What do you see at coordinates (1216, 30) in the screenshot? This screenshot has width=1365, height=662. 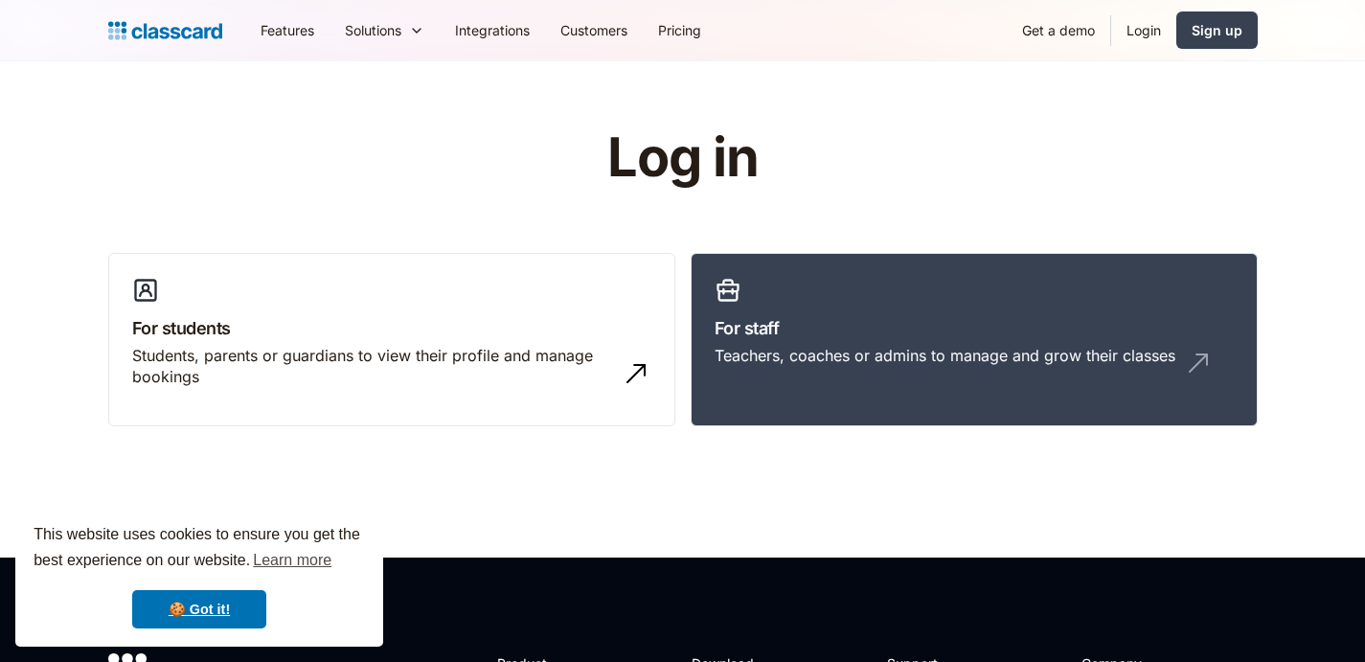 I see `a: Sign up` at bounding box center [1216, 30].